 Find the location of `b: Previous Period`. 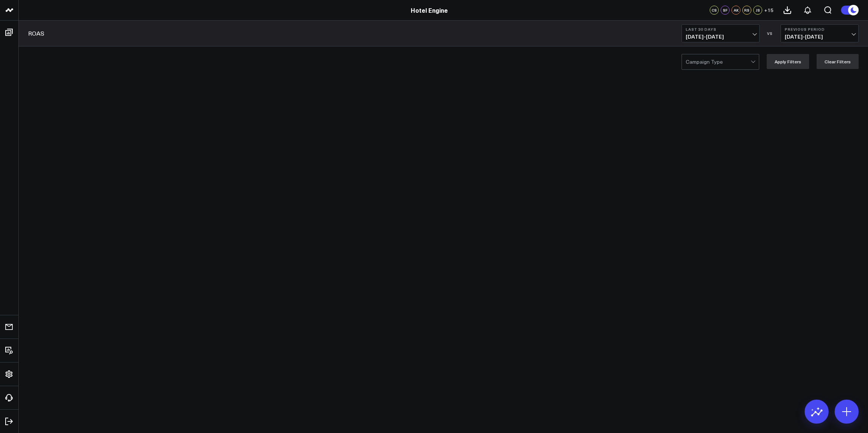

b: Previous Period is located at coordinates (819, 29).